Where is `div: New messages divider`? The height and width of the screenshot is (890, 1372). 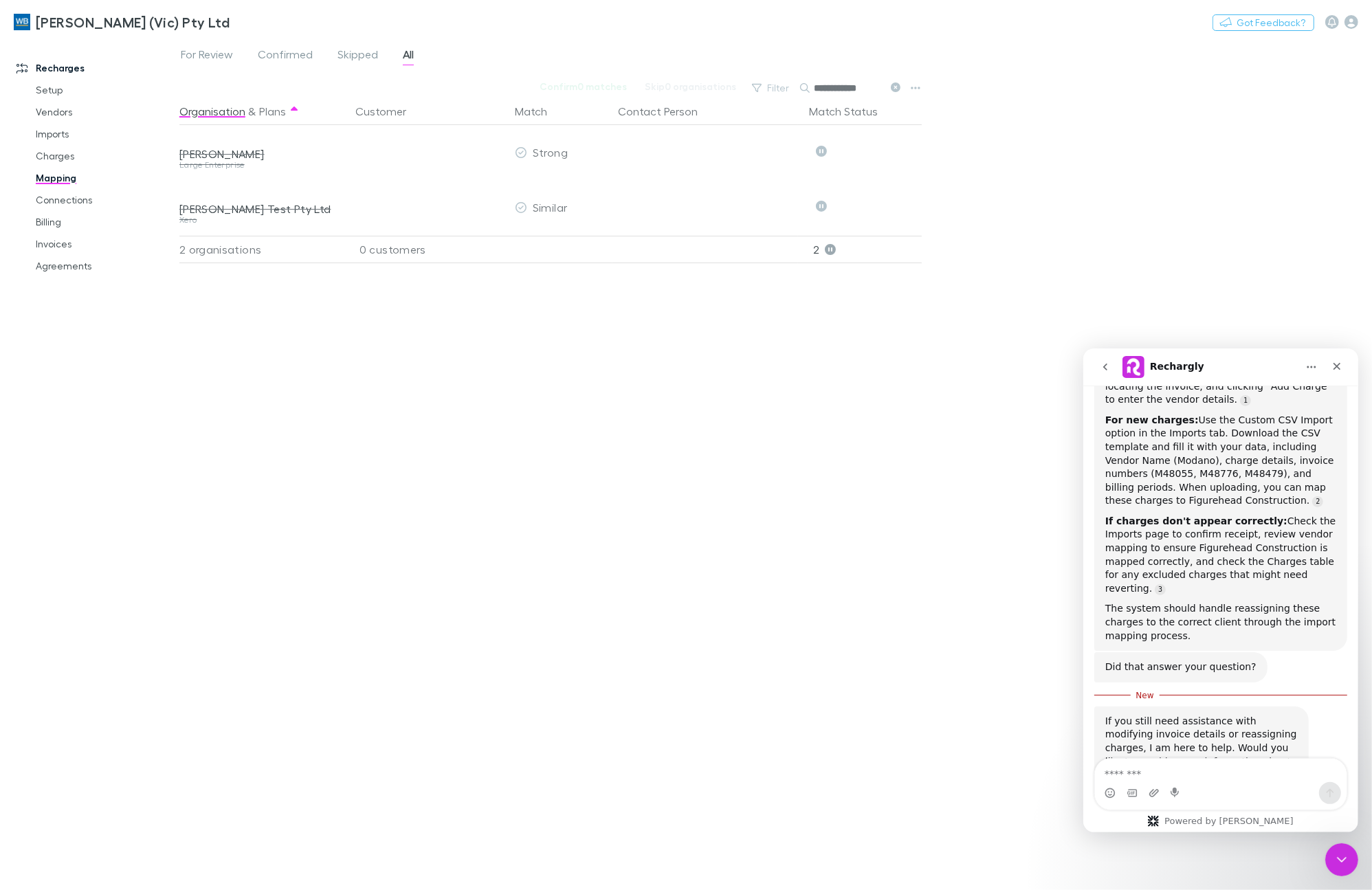
div: New messages divider is located at coordinates (137, 347).